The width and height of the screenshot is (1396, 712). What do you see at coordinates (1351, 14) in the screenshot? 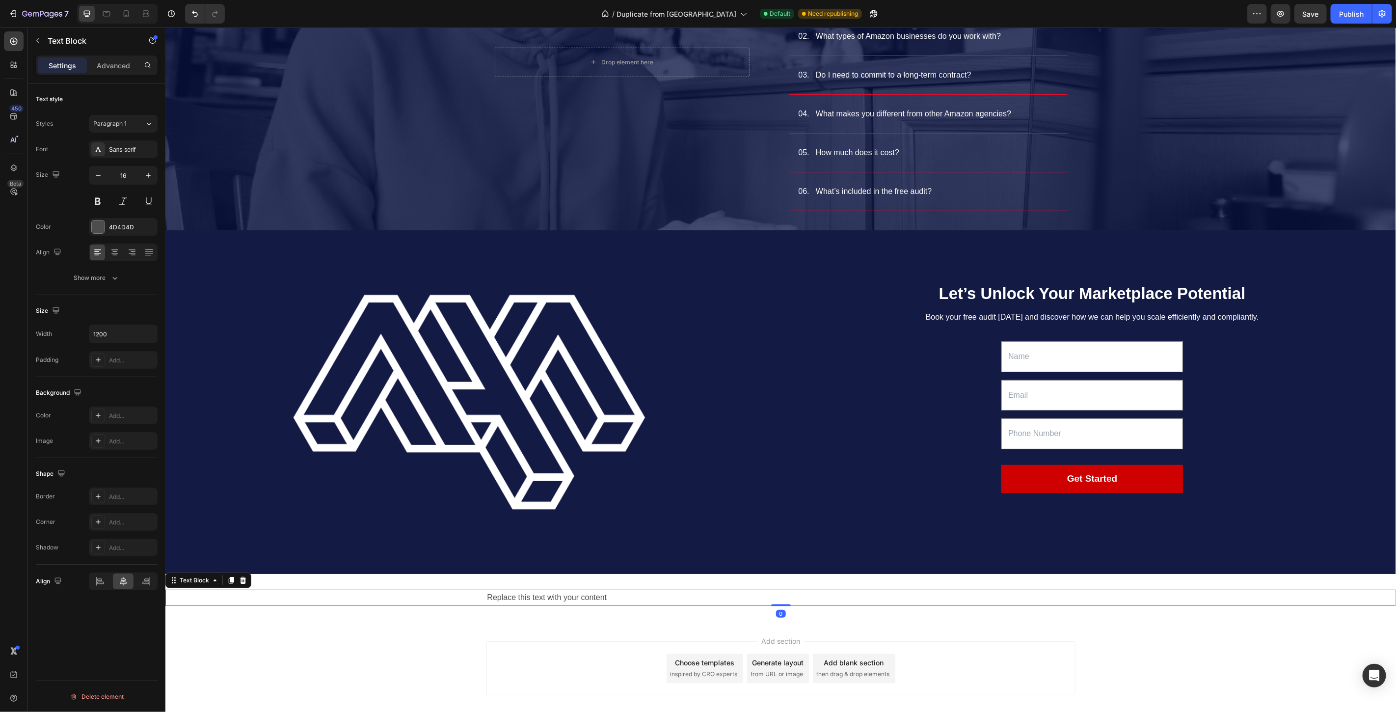
I see `div: Publish` at bounding box center [1351, 14].